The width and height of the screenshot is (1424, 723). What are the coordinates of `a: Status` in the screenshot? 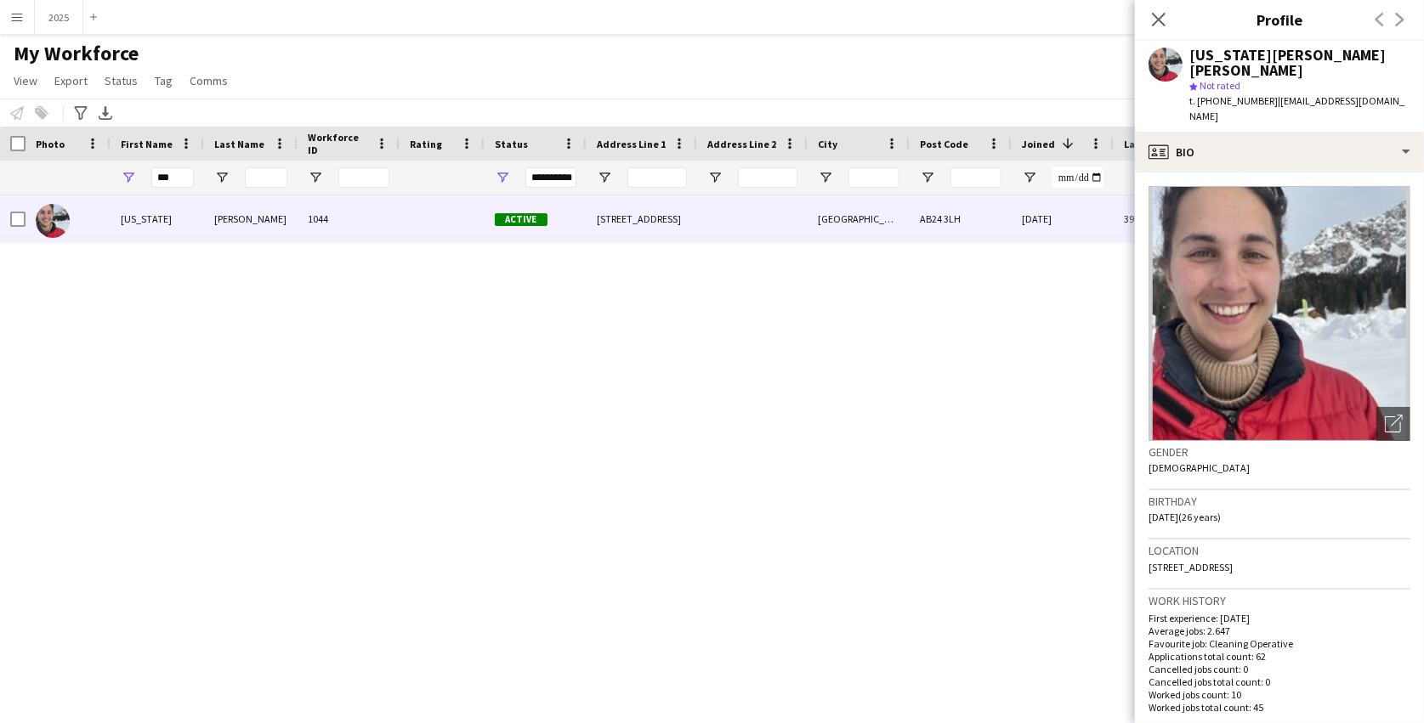 It's located at (121, 81).